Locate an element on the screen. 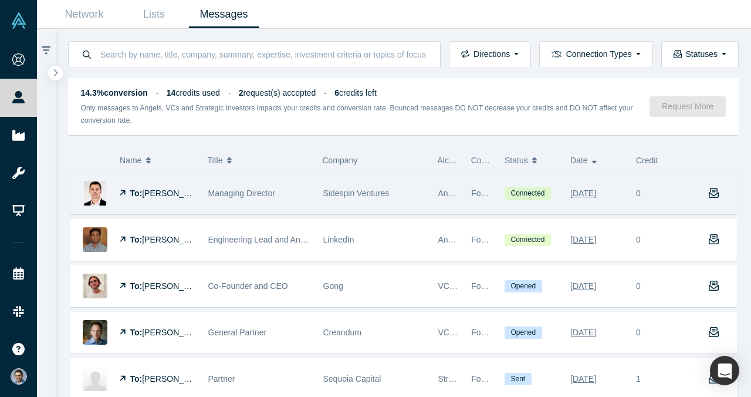 The height and width of the screenshot is (397, 751). button: Directions is located at coordinates (490, 55).